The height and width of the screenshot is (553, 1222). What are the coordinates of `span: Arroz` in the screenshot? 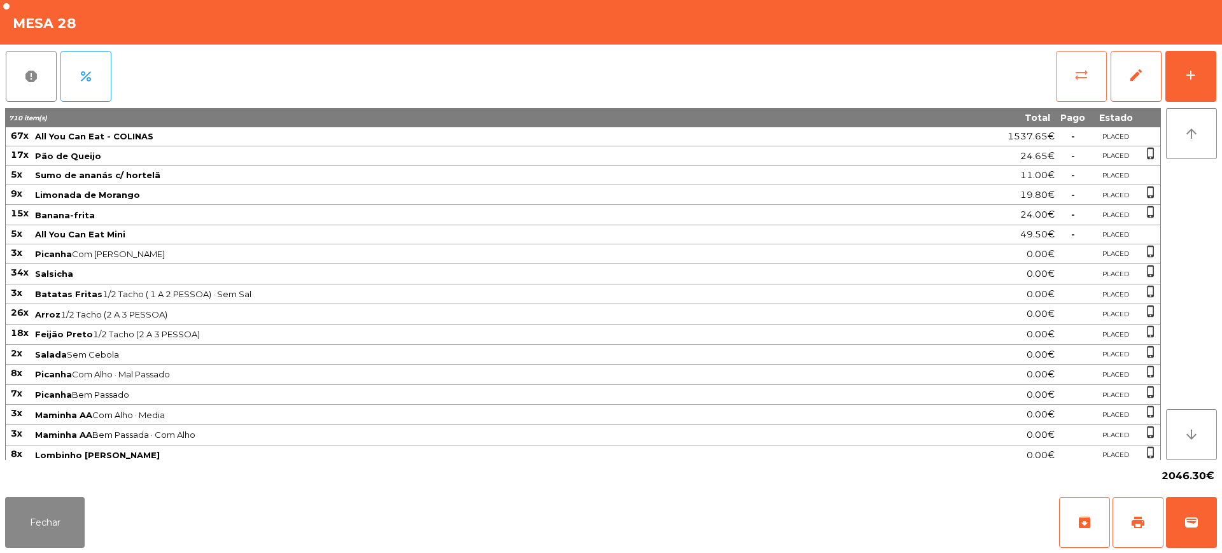 It's located at (48, 314).